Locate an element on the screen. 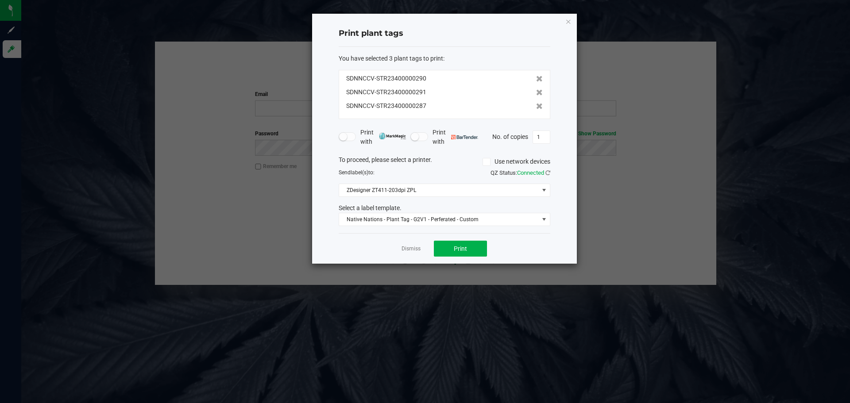  span: ZDesigner ZT411-203dpi ZPL is located at coordinates (439, 190).